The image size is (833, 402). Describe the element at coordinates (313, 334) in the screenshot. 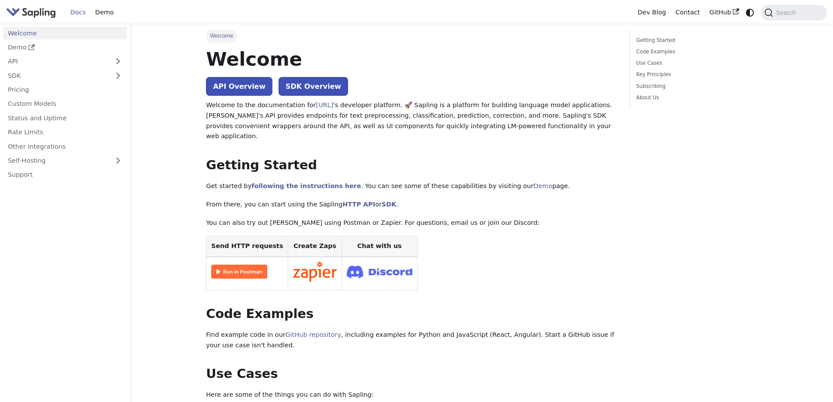

I see `a: GitHub repository` at that location.